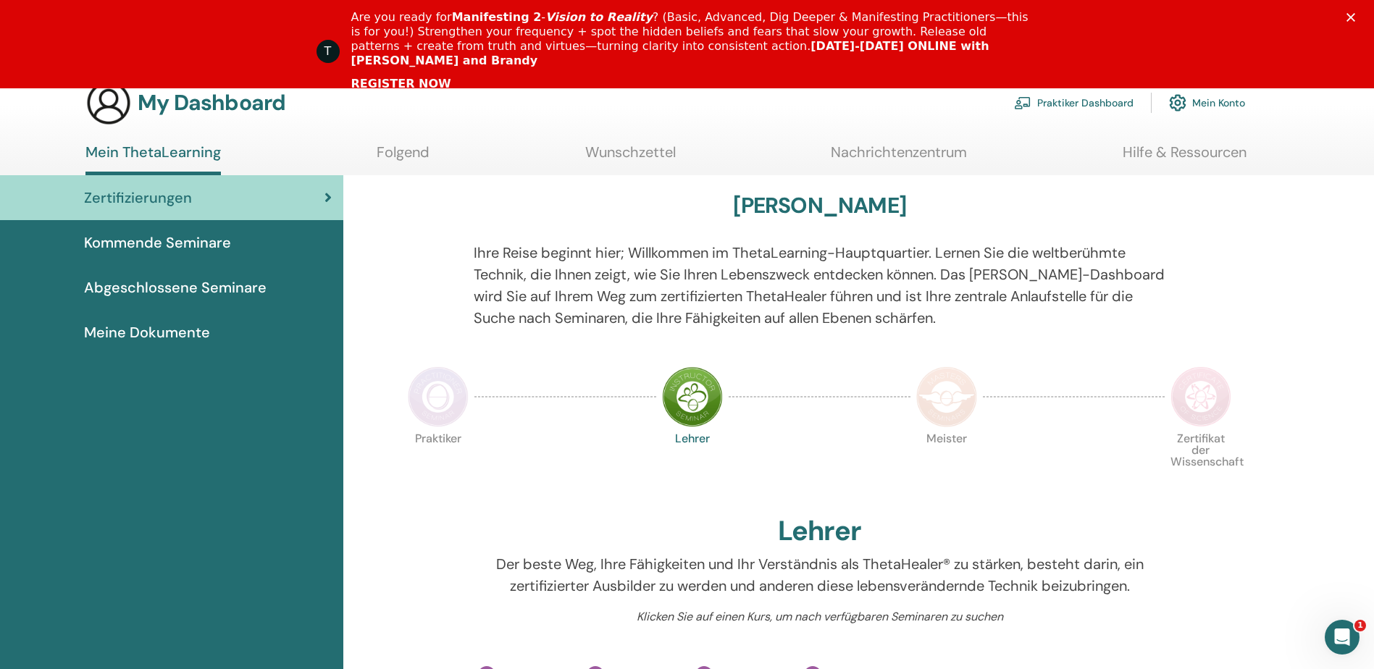 The image size is (1374, 669). I want to click on span: Zertifizierungen, so click(138, 198).